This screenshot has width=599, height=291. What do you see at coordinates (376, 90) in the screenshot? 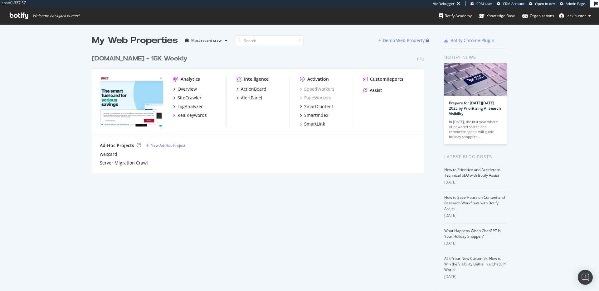
I see `div: Assist` at bounding box center [376, 90].